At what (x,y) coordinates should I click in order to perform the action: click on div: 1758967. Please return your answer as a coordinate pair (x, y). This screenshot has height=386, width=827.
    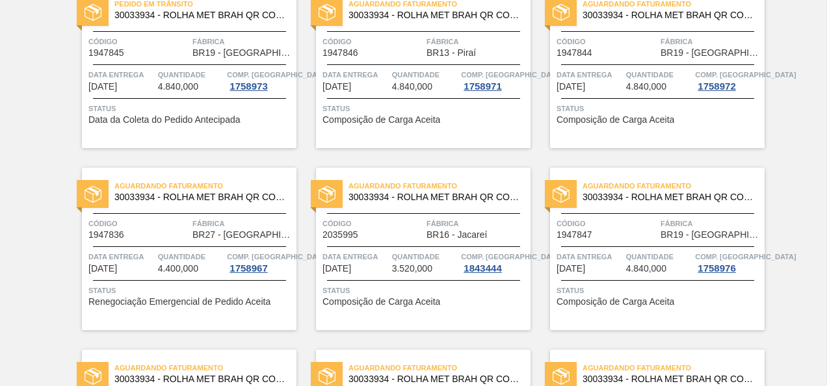
    Looking at the image, I should click on (249, 269).